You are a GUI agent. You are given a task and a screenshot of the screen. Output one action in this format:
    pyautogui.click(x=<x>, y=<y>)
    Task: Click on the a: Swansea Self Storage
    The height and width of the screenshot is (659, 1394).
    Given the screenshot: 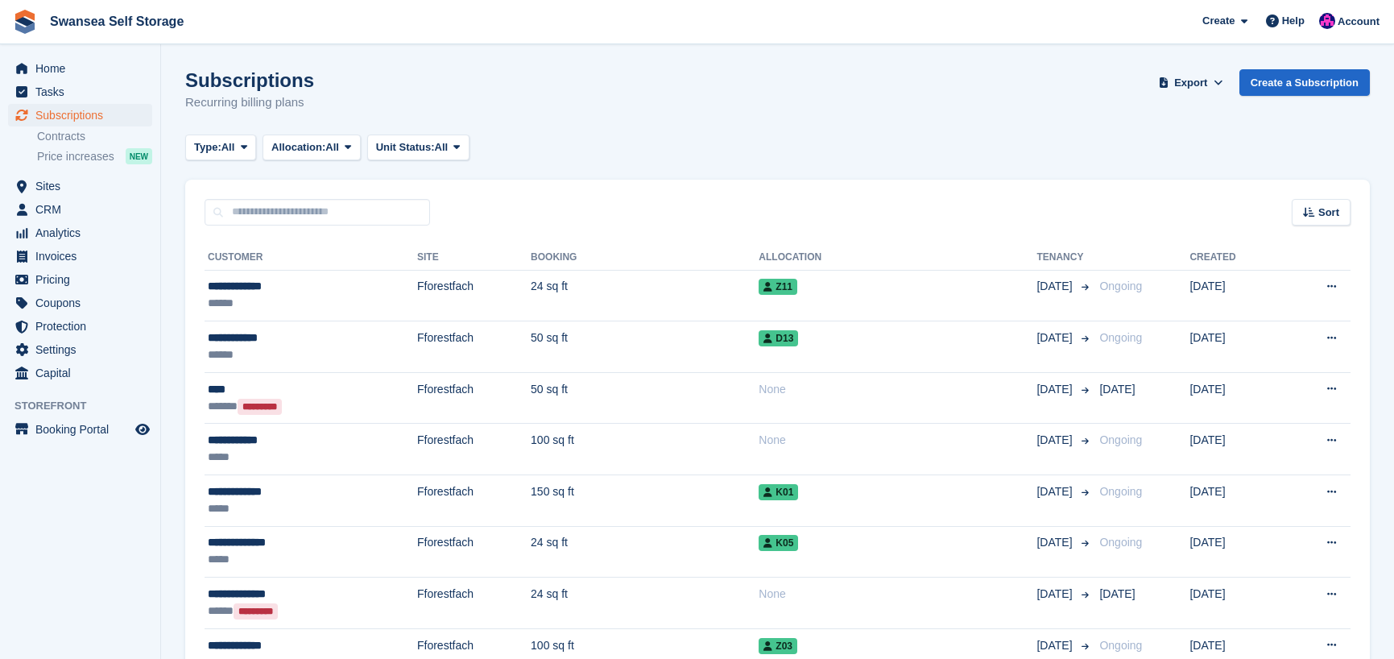 What is the action you would take?
    pyautogui.click(x=117, y=21)
    